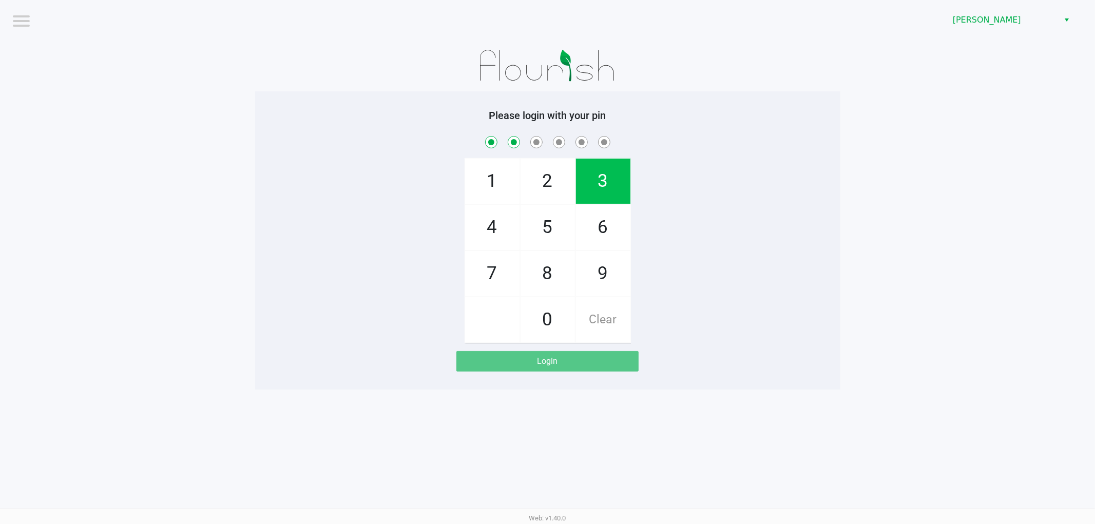 The width and height of the screenshot is (1095, 524). What do you see at coordinates (603, 181) in the screenshot?
I see `span: 3` at bounding box center [603, 181].